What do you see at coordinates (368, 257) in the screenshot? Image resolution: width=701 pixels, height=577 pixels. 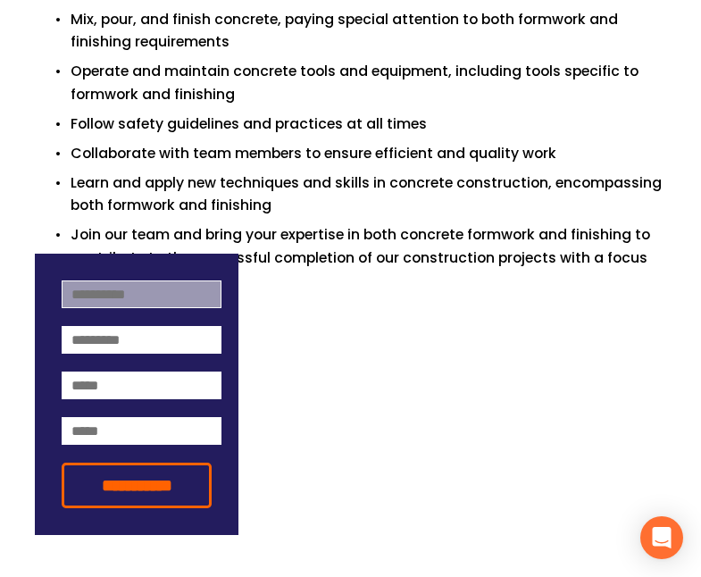 I see `p: Join our team and bring your expertise in both concrete formwork and finishing to contribute to t...` at bounding box center [368, 257].